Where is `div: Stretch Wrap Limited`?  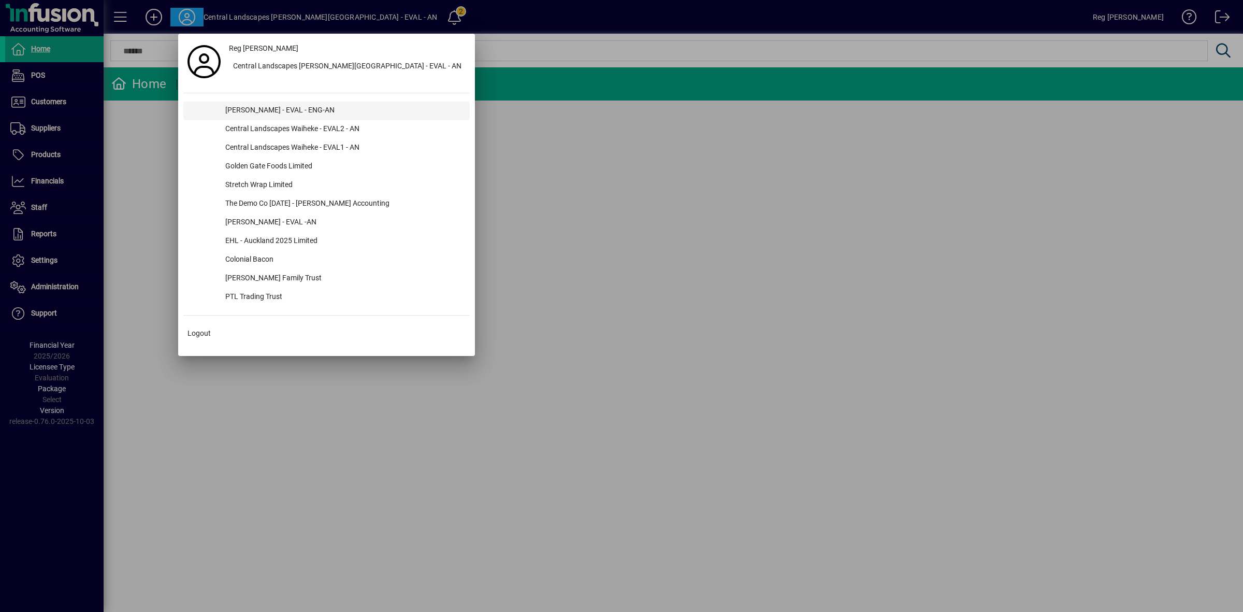 div: Stretch Wrap Limited is located at coordinates (343, 185).